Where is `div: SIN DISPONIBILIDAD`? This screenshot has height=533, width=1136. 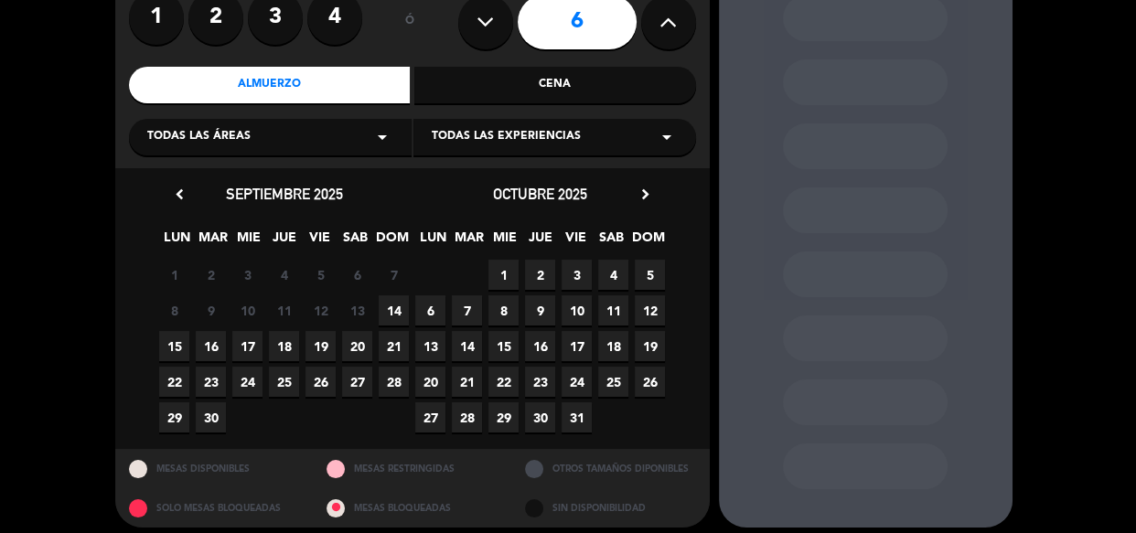
div: SIN DISPONIBILIDAD is located at coordinates (610, 508).